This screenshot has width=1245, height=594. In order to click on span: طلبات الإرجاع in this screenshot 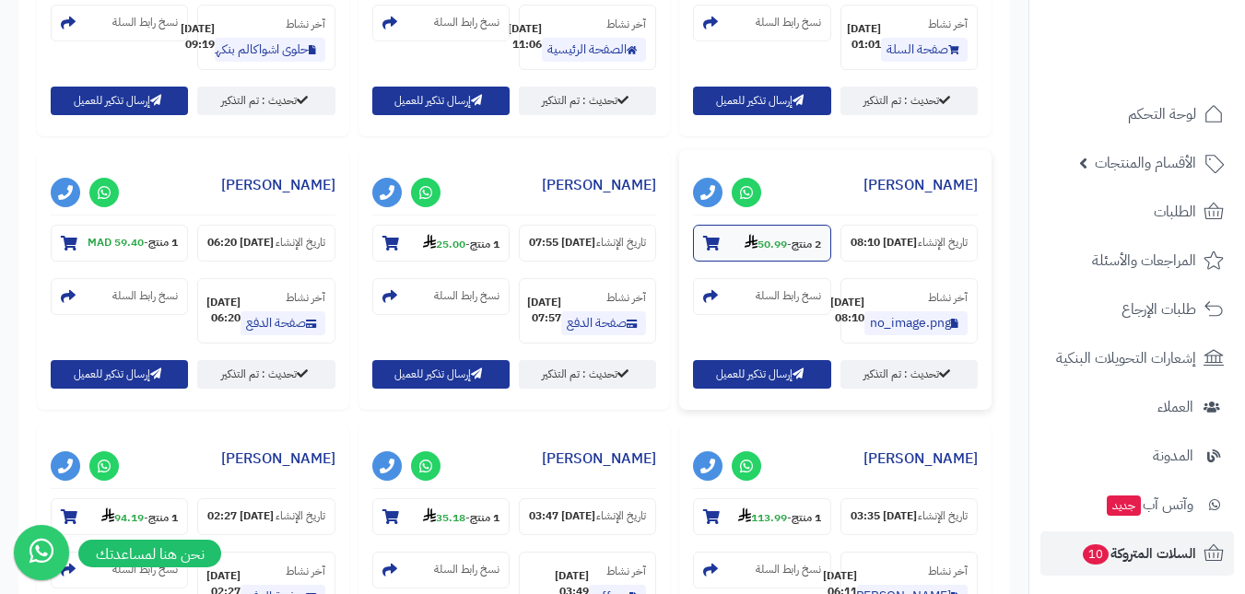, I will do `click(1158, 310)`.